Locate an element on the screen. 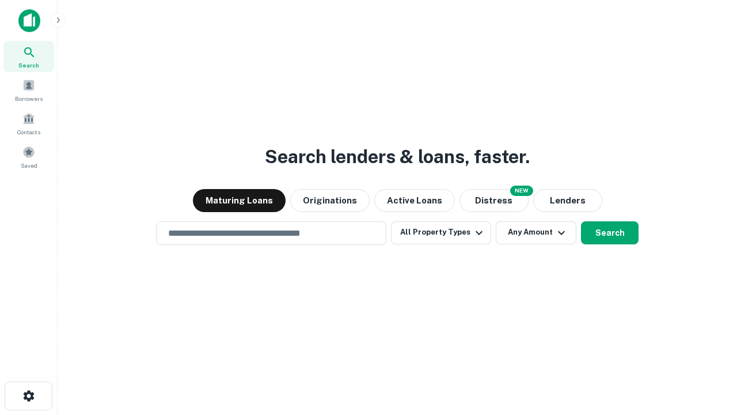  a: Contacts is located at coordinates (29, 123).